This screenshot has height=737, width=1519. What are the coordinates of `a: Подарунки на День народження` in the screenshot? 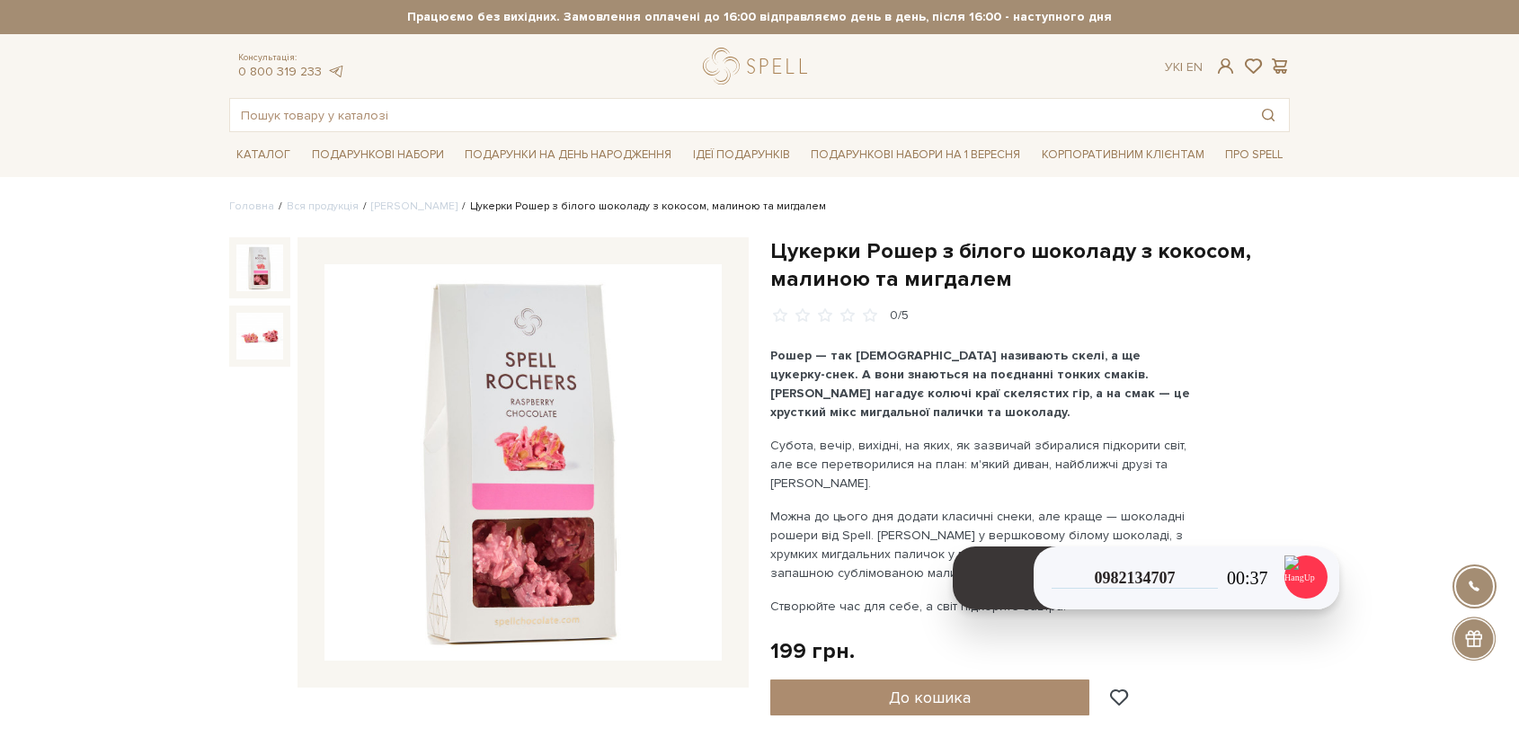 It's located at (568, 155).